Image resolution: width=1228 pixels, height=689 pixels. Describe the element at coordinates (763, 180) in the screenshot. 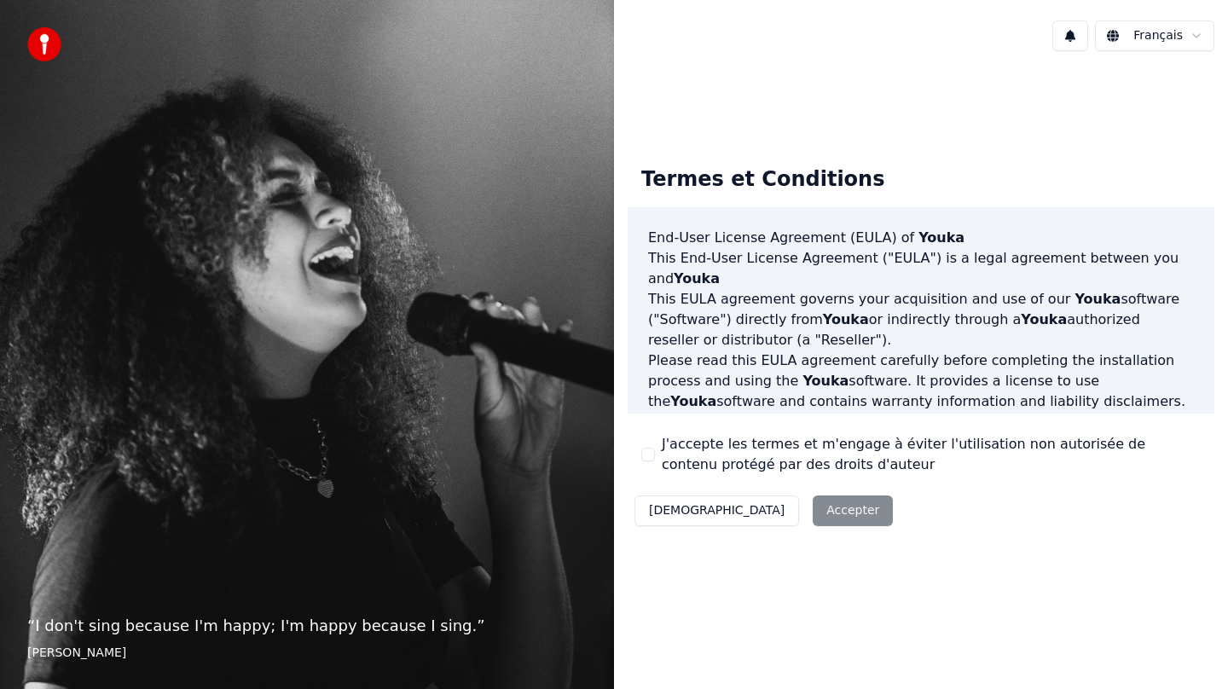

I see `div: Termes et Conditions` at that location.